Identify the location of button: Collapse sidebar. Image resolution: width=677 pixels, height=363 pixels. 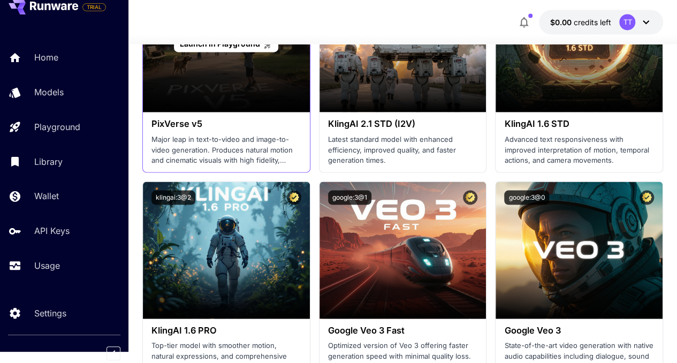
(113, 353).